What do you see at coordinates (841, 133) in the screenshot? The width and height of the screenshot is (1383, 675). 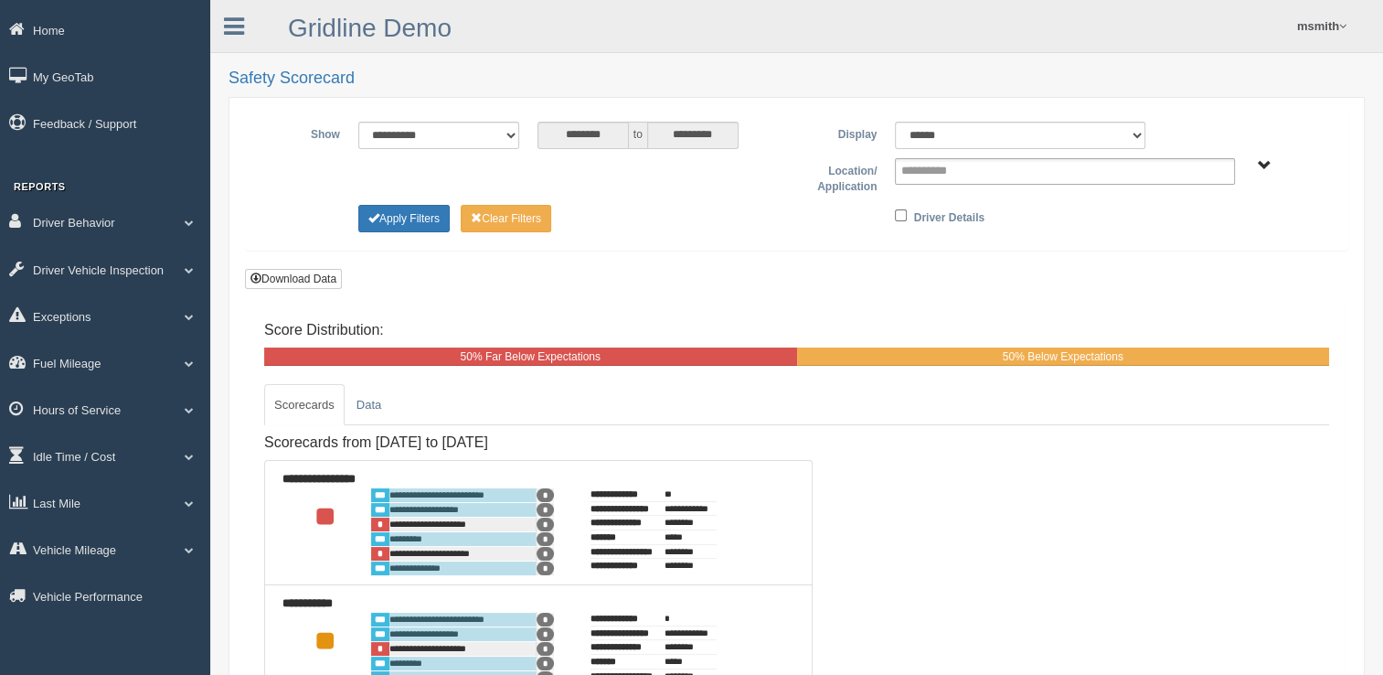 I see `label: Display` at bounding box center [841, 133].